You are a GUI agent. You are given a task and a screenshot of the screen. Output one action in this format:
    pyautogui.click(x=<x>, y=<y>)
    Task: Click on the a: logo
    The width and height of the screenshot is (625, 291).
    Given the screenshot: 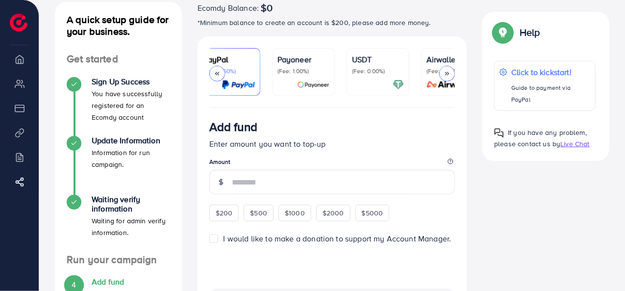 What is the action you would take?
    pyautogui.click(x=19, y=23)
    